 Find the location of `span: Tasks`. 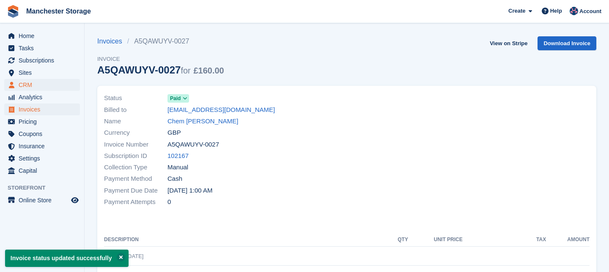

span: Tasks is located at coordinates (44, 48).